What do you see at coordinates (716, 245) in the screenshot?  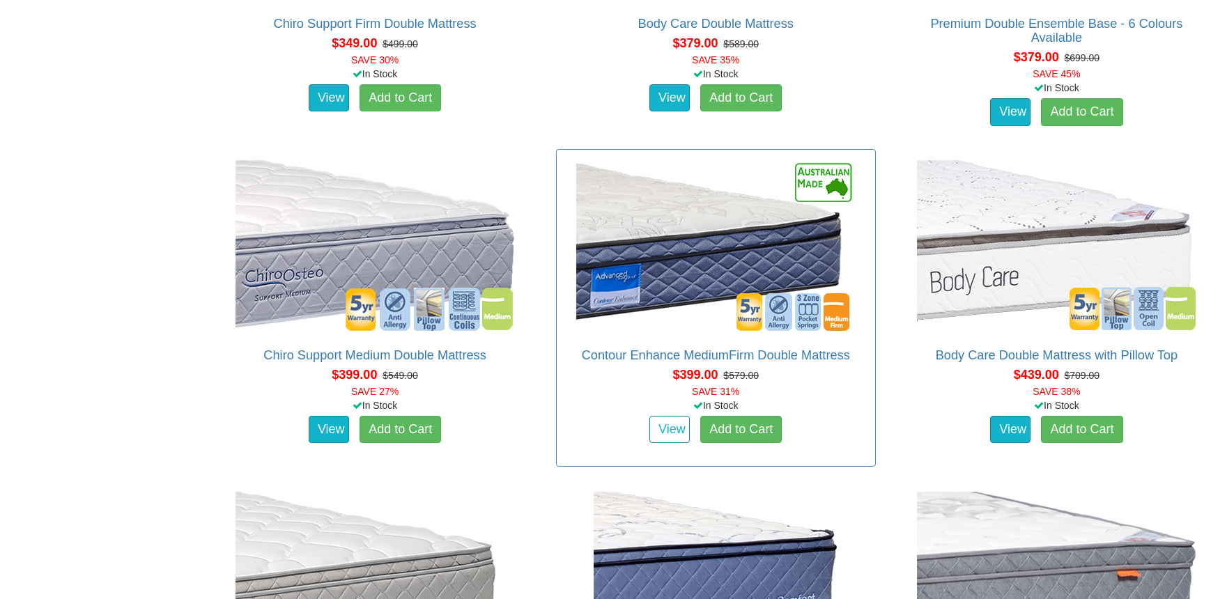 I see `img: Contour Enhance MediumFirm Double Mattress` at bounding box center [716, 245].